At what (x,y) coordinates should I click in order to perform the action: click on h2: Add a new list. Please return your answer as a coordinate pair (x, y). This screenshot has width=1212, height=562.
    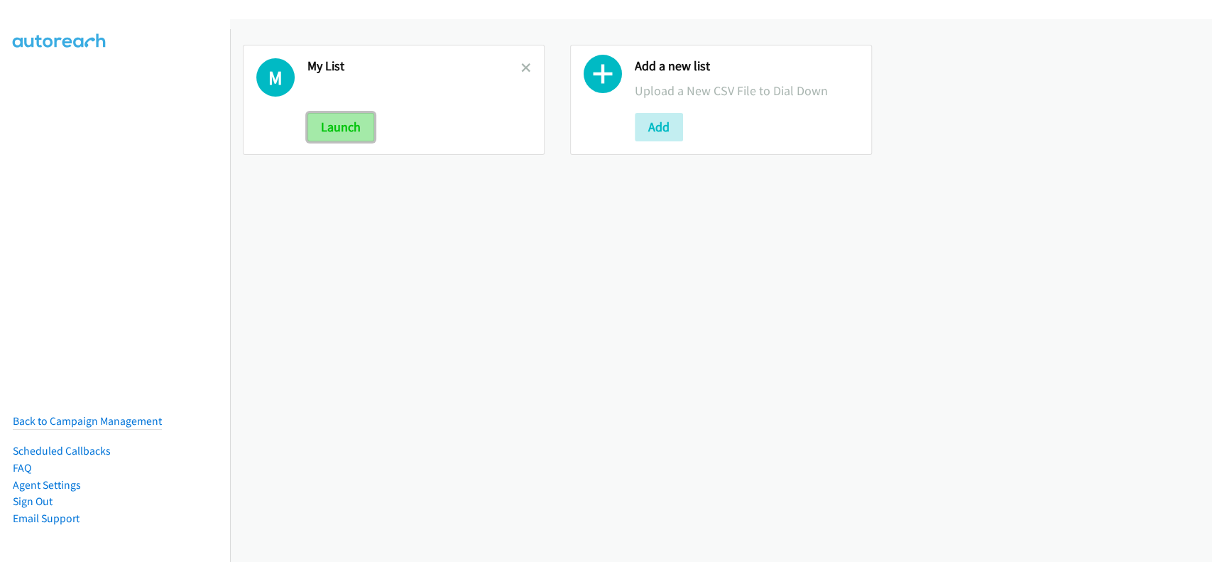
    Looking at the image, I should click on (746, 66).